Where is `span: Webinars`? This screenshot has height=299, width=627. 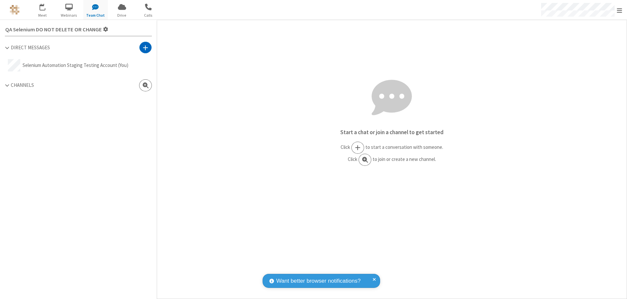
span: Webinars is located at coordinates (69, 15).